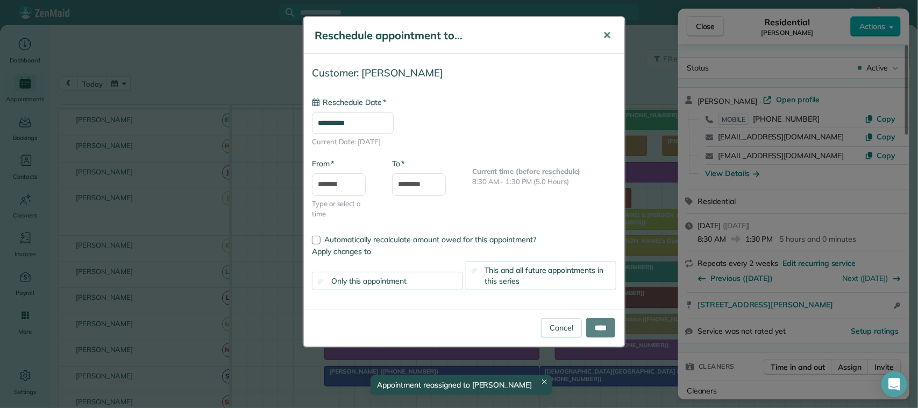 The image size is (918, 408). I want to click on span: This and all future appointments in this series, so click(544, 275).